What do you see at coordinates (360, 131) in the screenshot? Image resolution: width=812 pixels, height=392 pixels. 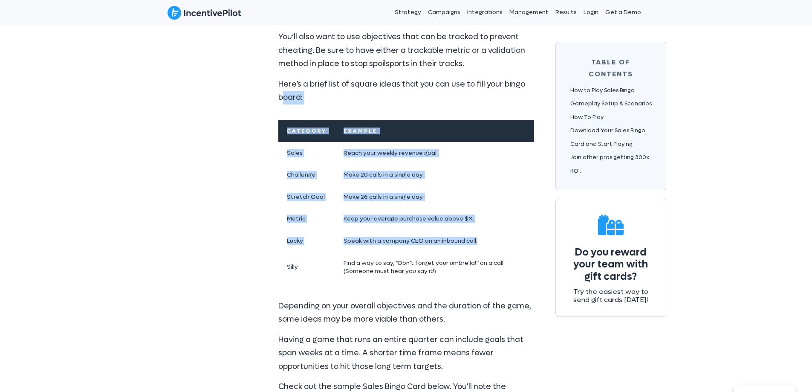 I see `span: Example` at bounding box center [360, 131].